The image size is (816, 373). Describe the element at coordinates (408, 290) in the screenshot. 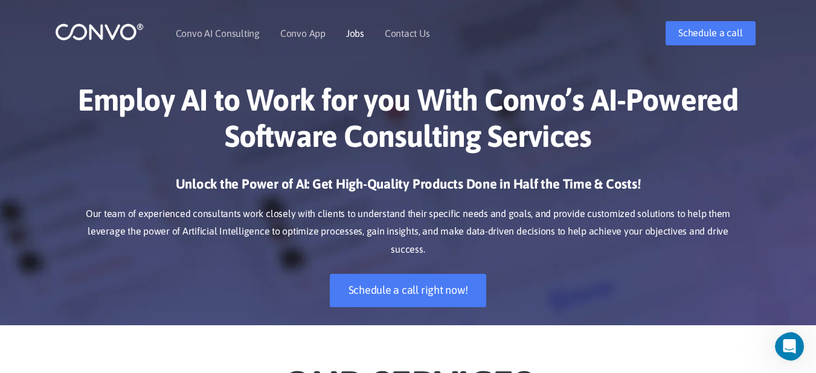

I see `a: Schedule a call right now!` at that location.